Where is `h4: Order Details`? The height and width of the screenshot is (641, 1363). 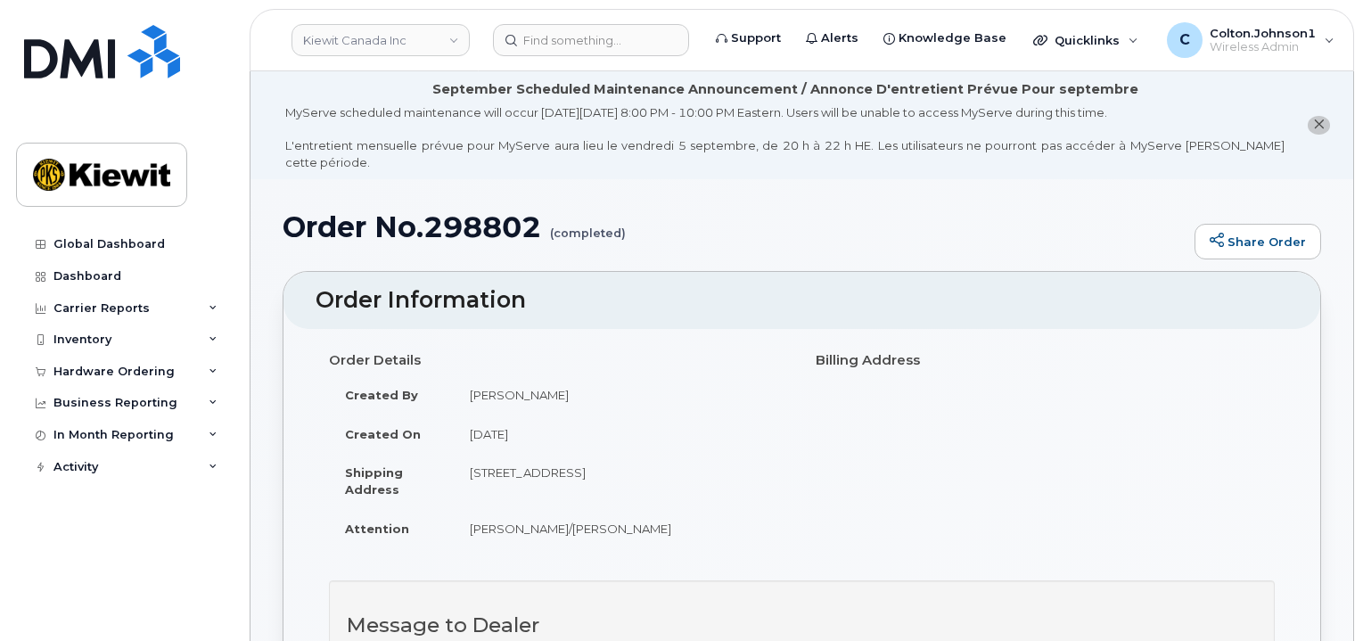
h4: Order Details is located at coordinates (559, 360).